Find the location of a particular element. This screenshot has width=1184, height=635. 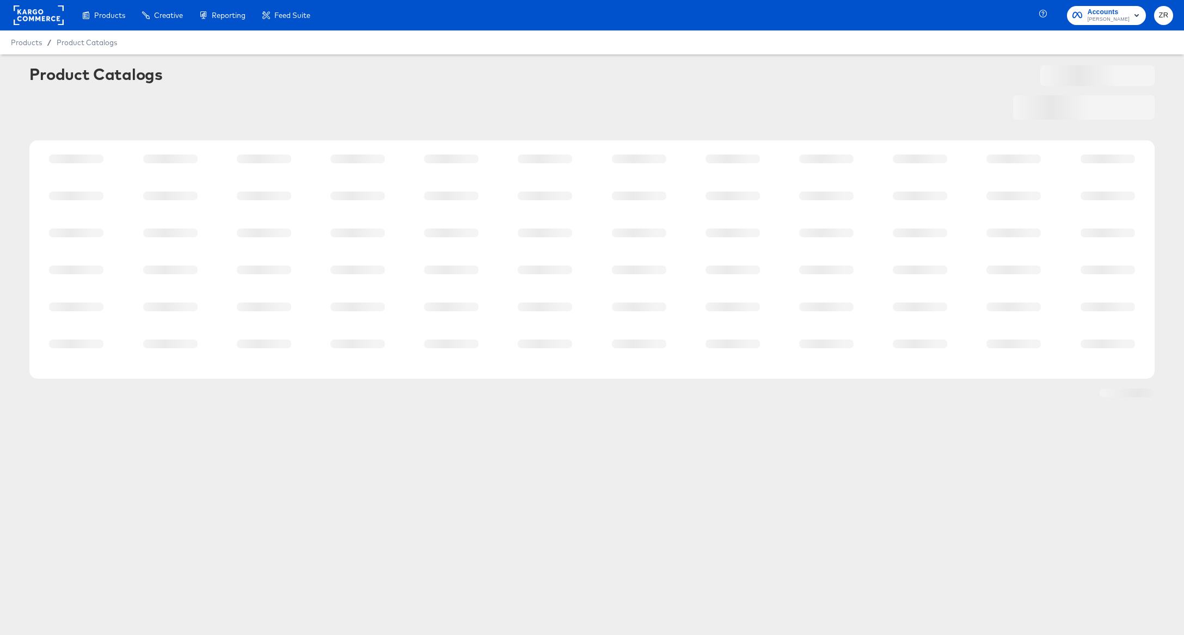

span: Creative is located at coordinates (168, 15).